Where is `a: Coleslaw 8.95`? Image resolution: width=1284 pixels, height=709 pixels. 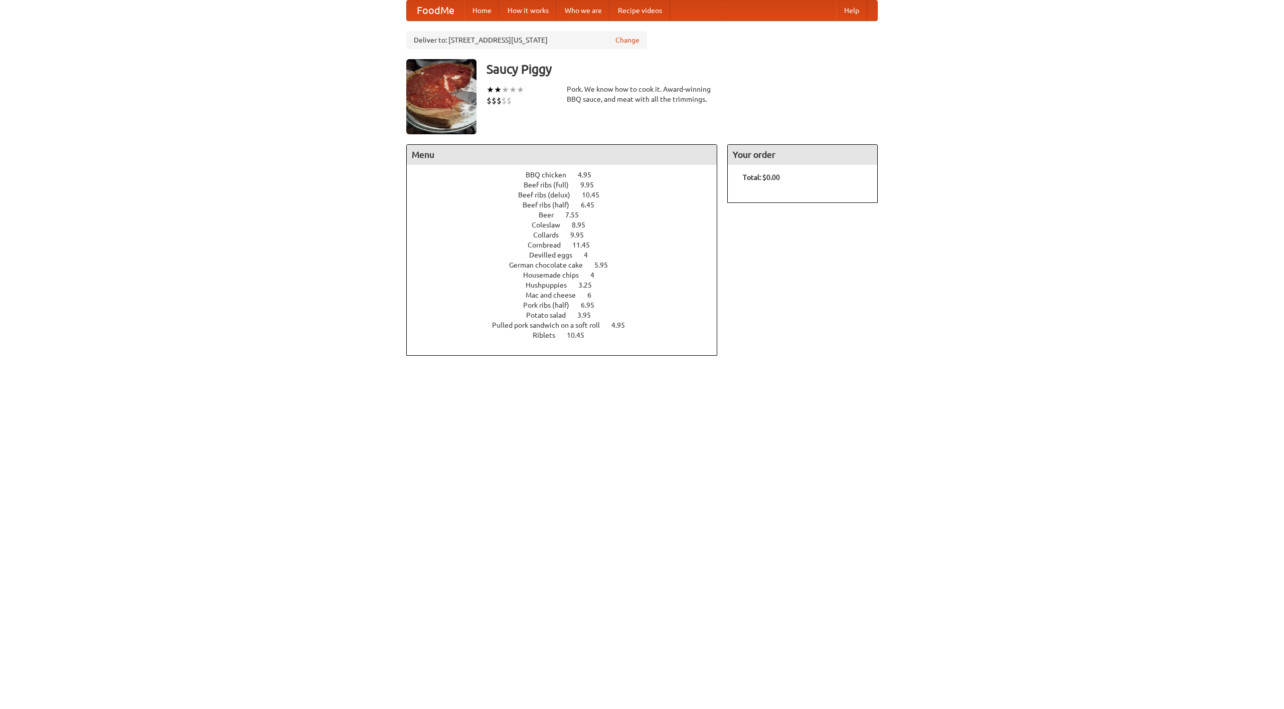 a: Coleslaw 8.95 is located at coordinates (568, 225).